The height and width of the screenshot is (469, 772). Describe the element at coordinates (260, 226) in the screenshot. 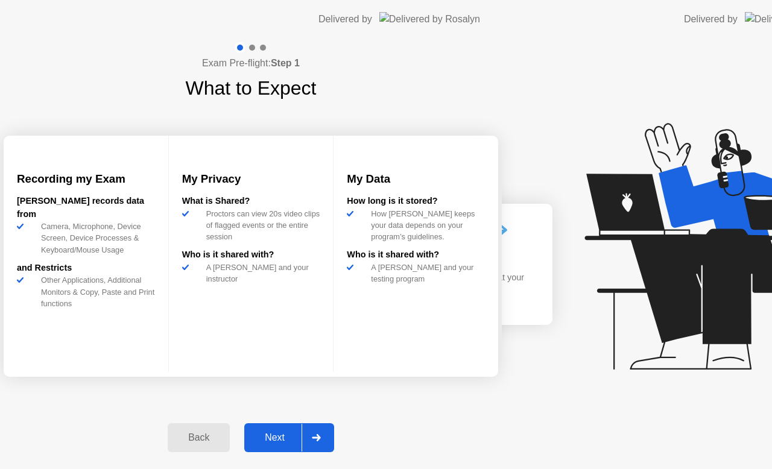

I see `div: Proctors can view 20s video clips of flagged events or the entire session` at that location.